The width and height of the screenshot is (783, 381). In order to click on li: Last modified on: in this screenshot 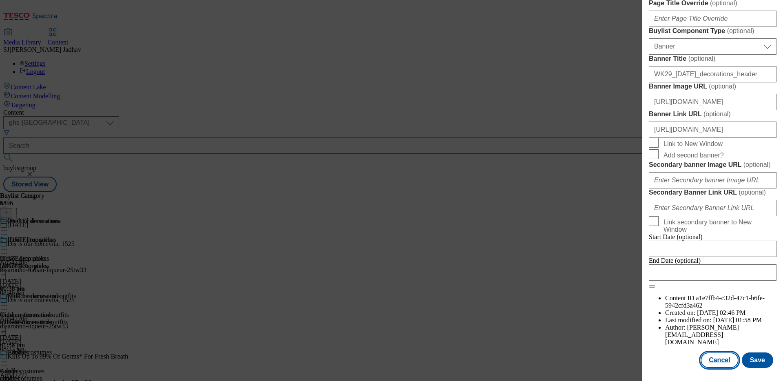, I will do `click(720, 320)`.